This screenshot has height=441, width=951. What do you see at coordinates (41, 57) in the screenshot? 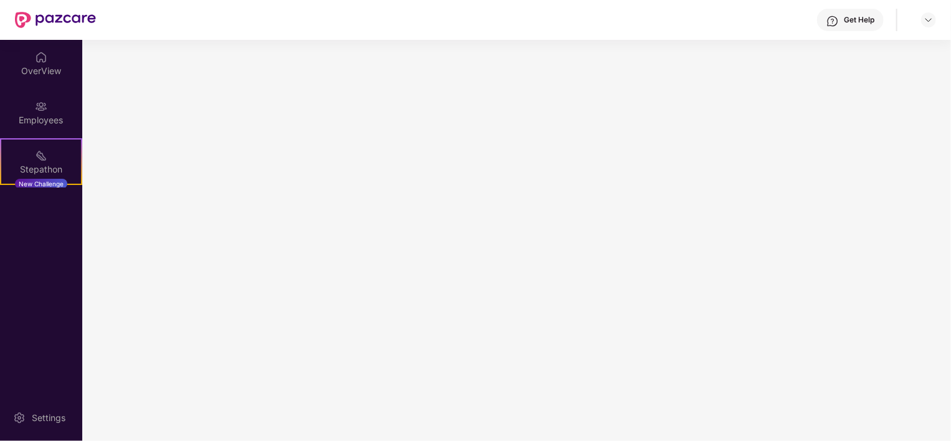
I see `img: svg+xml;base64,PHN2ZyBpZD0iSG9tZSIgeG1sbnM9Imh0dHA6Ly93d3cudzMub3JnLzIwMDAvc3ZnIiB3aWR0aD0iMjAiIG...` at bounding box center [41, 57].